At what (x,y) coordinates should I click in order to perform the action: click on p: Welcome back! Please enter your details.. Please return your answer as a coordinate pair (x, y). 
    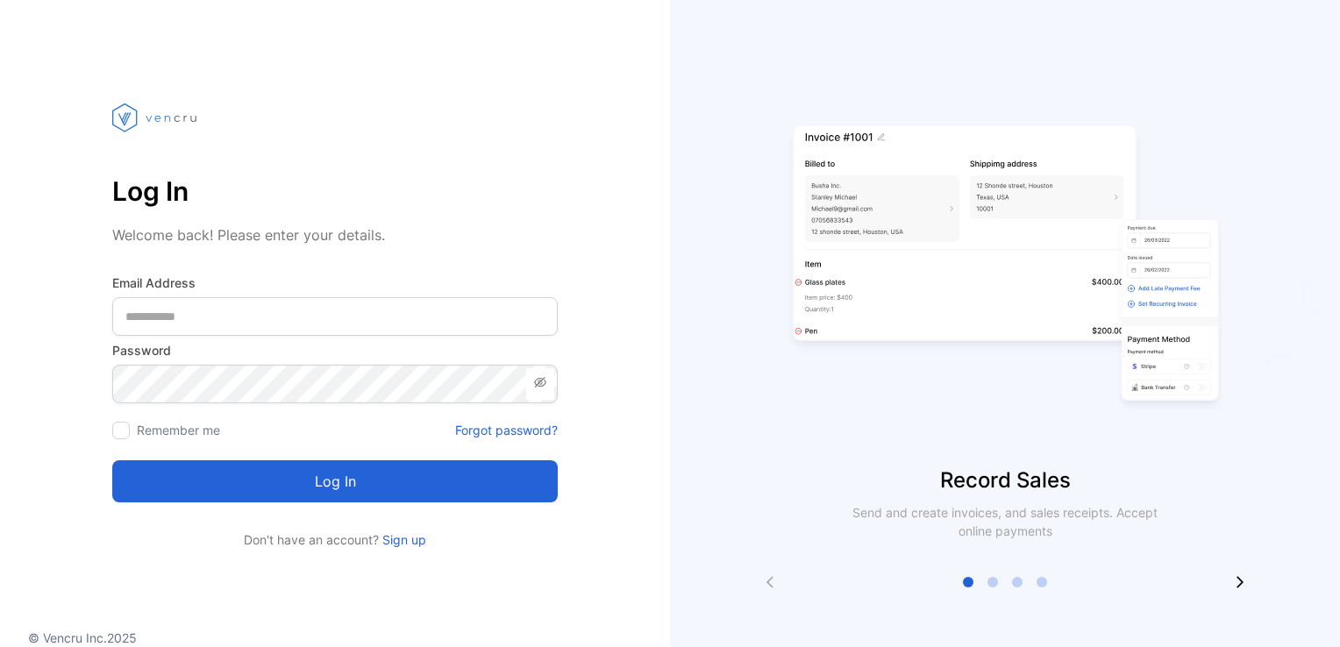
    Looking at the image, I should click on (335, 235).